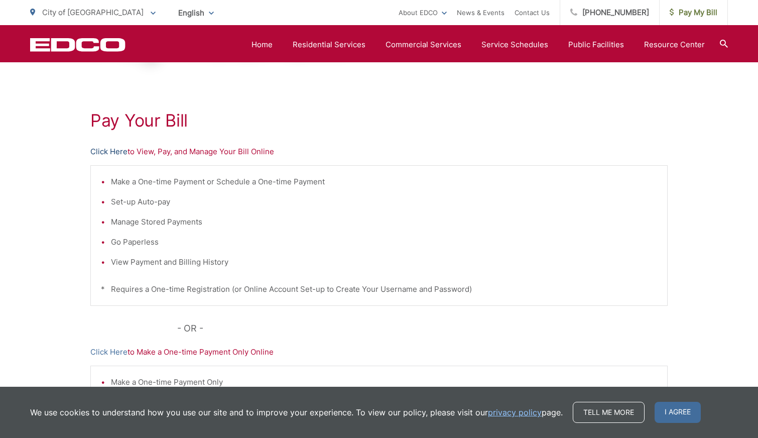  What do you see at coordinates (78, 45) in the screenshot?
I see `a: EDCD logo. Return to the homepage.` at bounding box center [78, 45].